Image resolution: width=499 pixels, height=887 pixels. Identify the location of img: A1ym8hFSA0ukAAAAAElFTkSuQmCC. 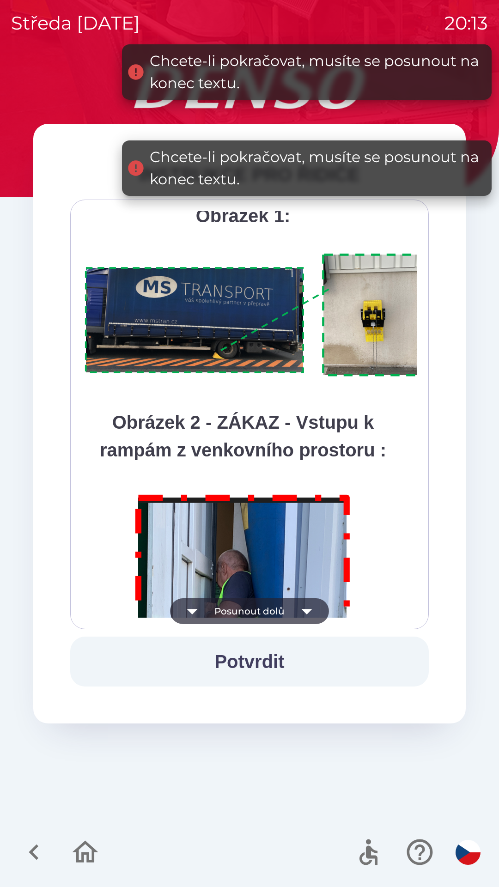
(261, 315).